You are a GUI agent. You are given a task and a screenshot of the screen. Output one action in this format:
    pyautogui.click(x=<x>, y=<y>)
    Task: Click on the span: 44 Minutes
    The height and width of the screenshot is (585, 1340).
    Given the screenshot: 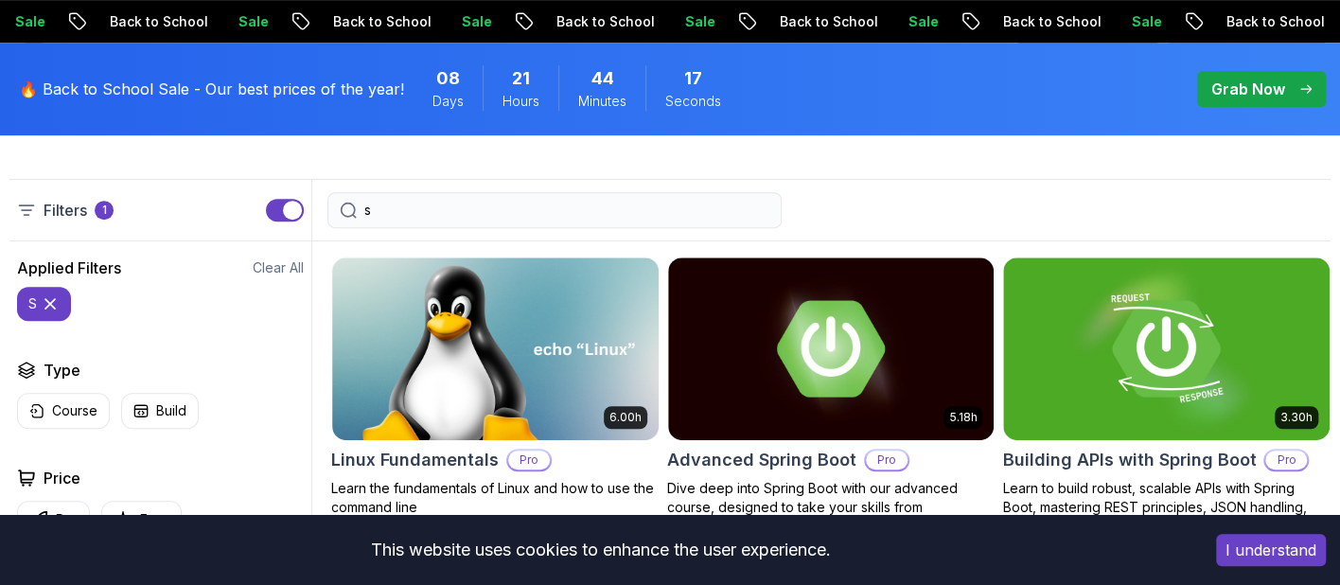 What is the action you would take?
    pyautogui.click(x=603, y=79)
    